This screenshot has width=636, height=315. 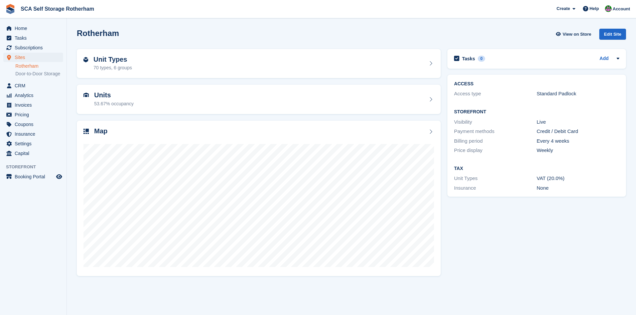 What do you see at coordinates (259, 99) in the screenshot?
I see `a: Units 53.67% occupancy` at bounding box center [259, 99].